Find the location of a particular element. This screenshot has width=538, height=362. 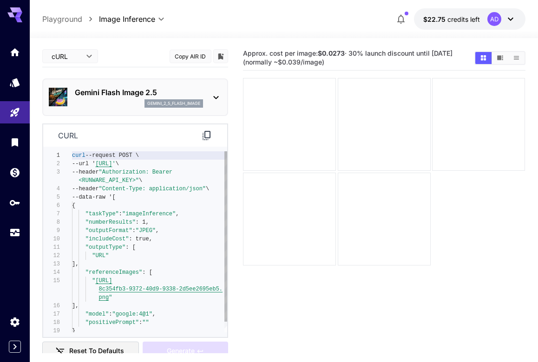

span: : true, is located at coordinates (141, 239).